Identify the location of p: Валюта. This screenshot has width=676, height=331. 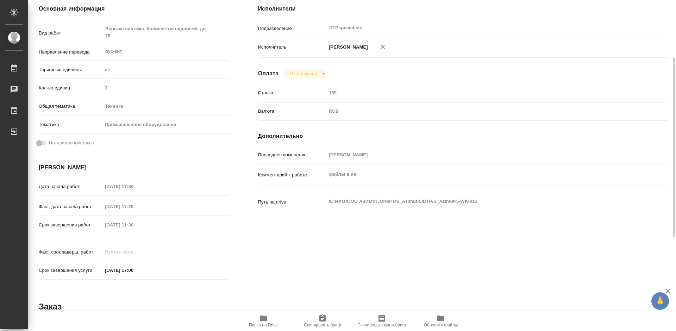
(292, 111).